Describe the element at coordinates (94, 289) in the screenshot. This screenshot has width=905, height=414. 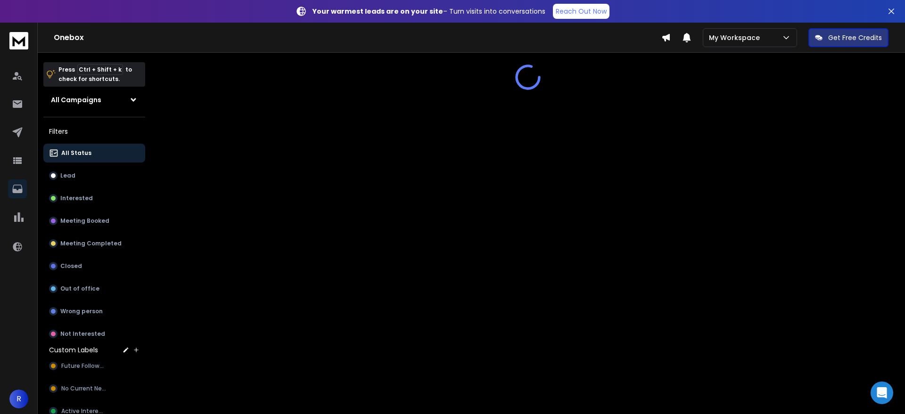
I see `button: Out of office` at that location.